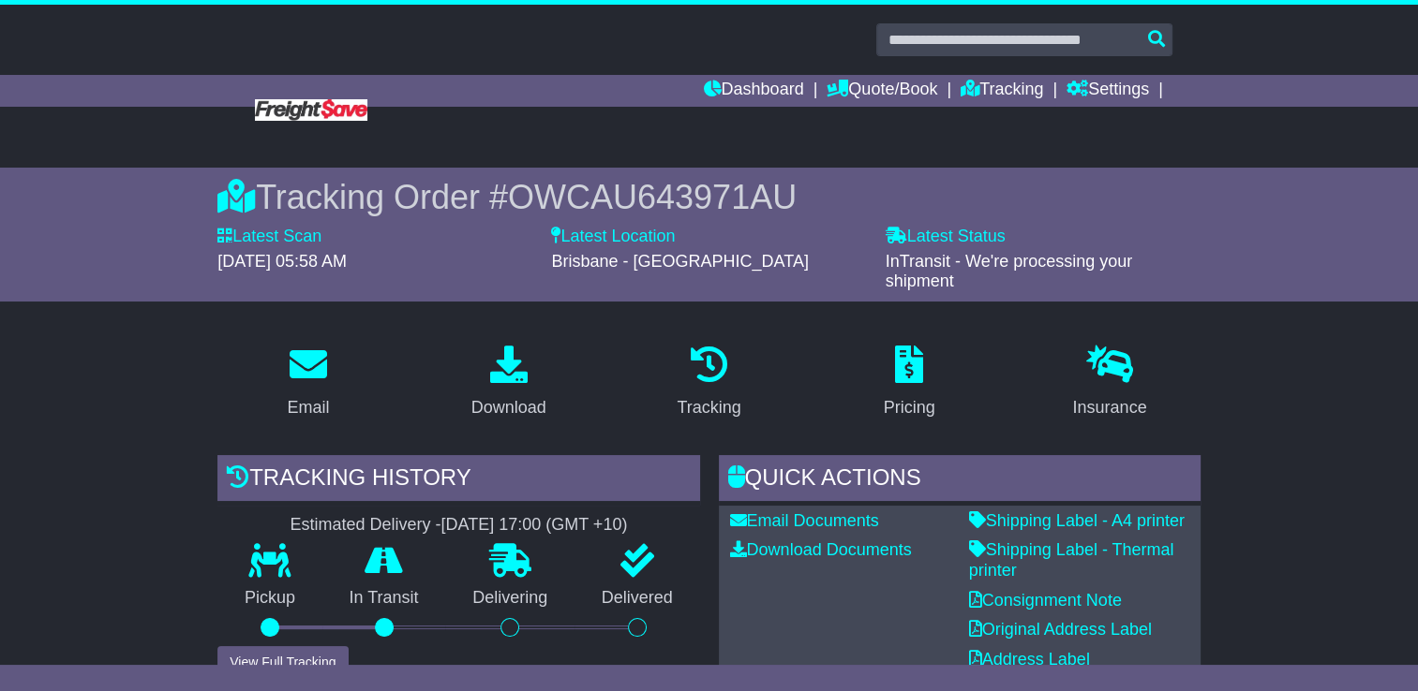 Image resolution: width=1418 pixels, height=691 pixels. I want to click on p: Pickup, so click(270, 599).